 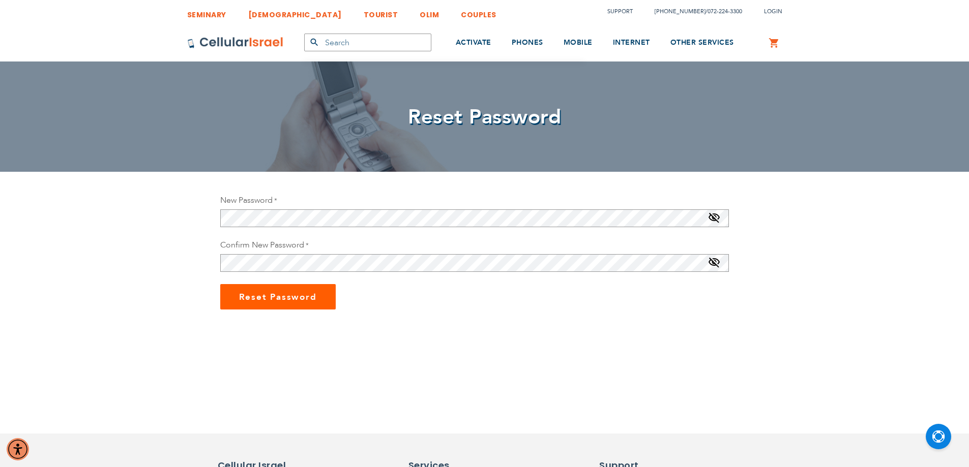 What do you see at coordinates (278, 297) in the screenshot?
I see `button: Reset Password` at bounding box center [278, 297].